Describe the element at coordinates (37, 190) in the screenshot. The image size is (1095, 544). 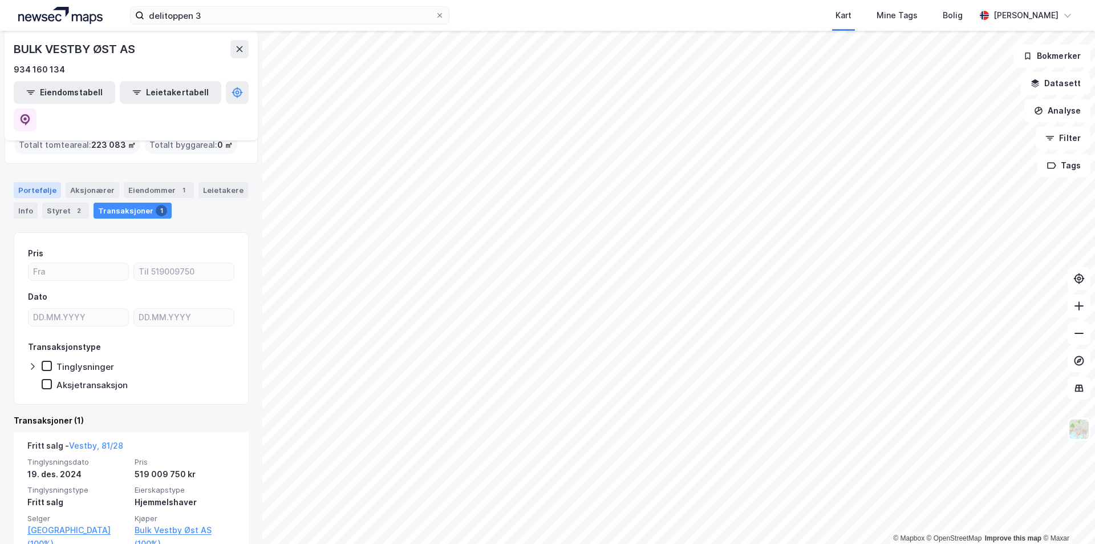
I see `div: Portefølje` at that location.